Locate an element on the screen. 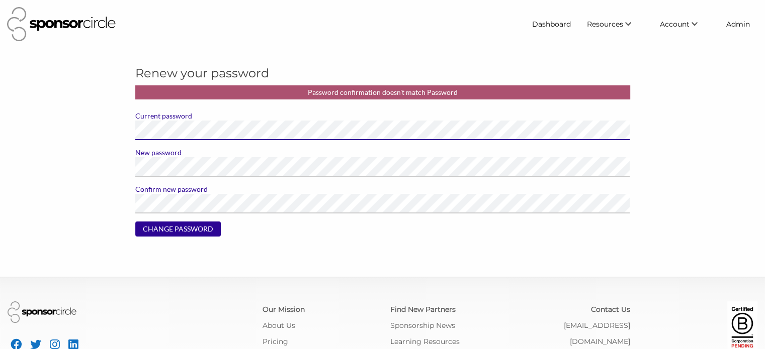 The width and height of the screenshot is (765, 349). a: Sponsorship News is located at coordinates (422, 326).